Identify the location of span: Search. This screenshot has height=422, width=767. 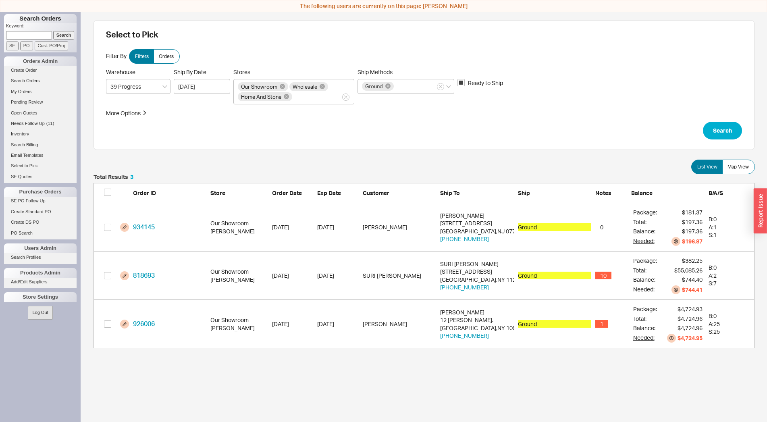
(722, 131).